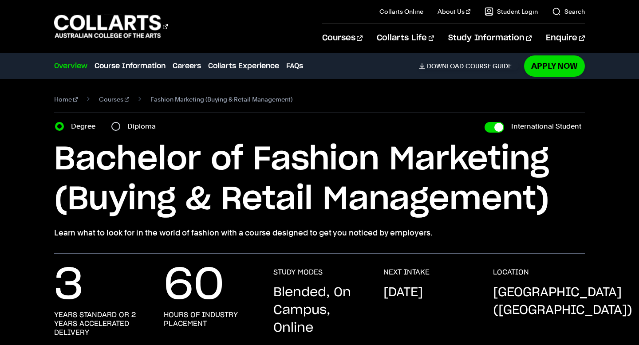 This screenshot has height=345, width=639. I want to click on span: Fashion Marketing (Buying & Retail Management), so click(222, 99).